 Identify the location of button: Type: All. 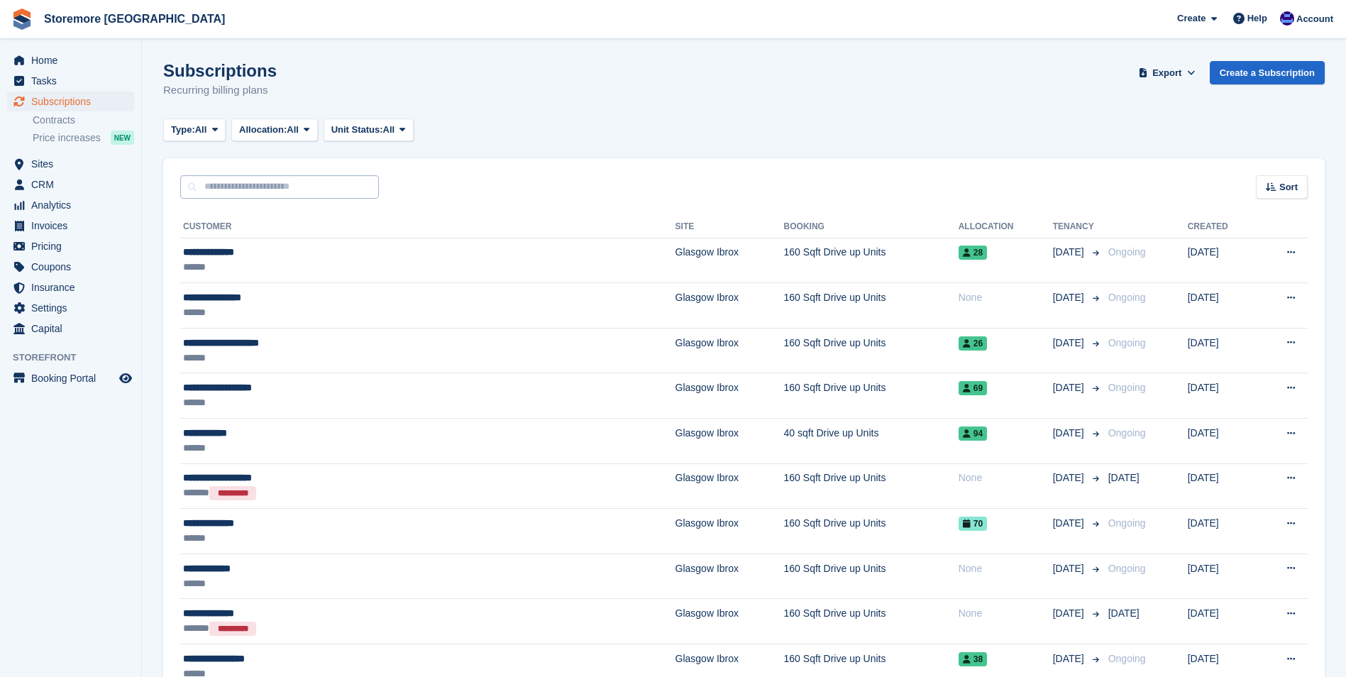
(194, 130).